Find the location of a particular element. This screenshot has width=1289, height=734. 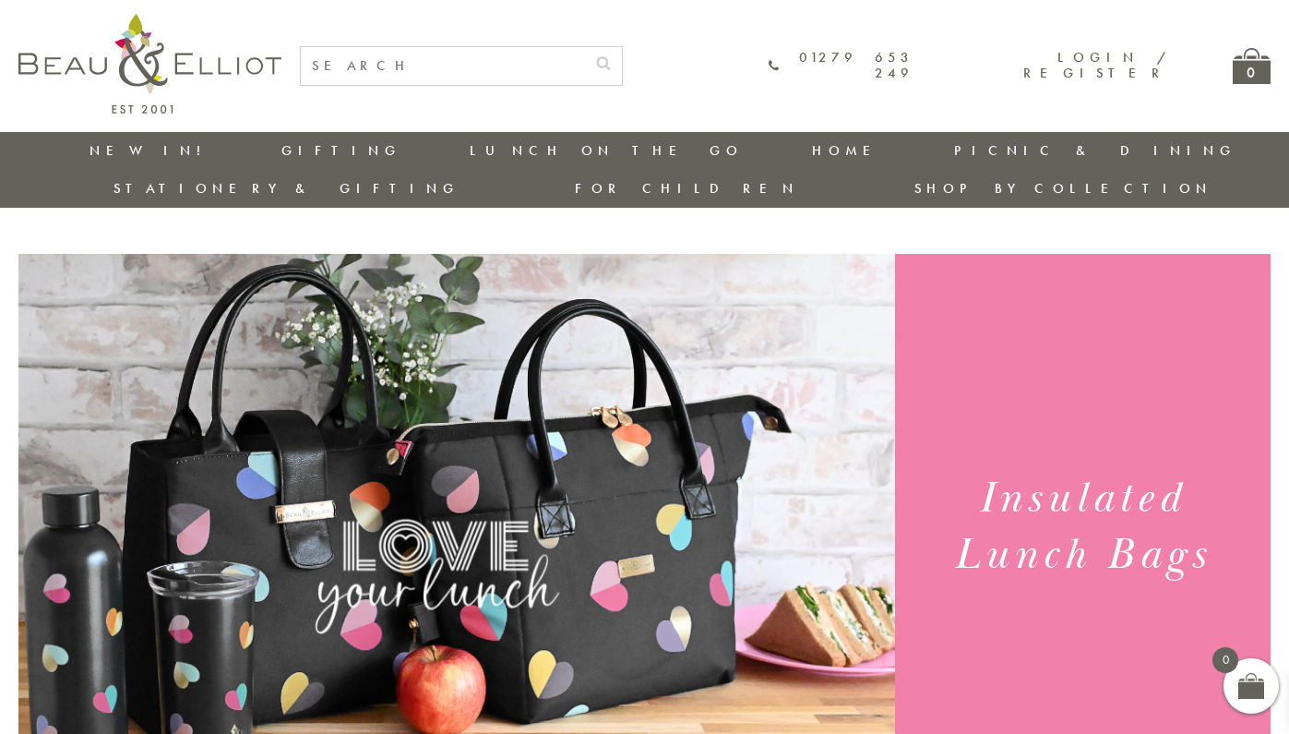

span: 0 is located at coordinates (1226, 660).